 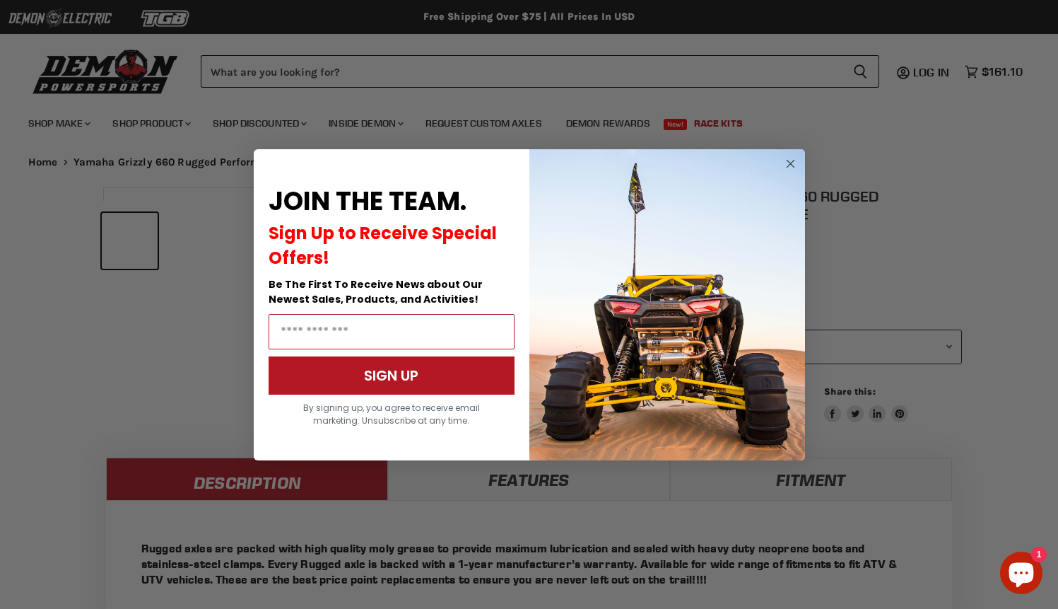 I want to click on span: JOIN THE TEAM., so click(x=368, y=201).